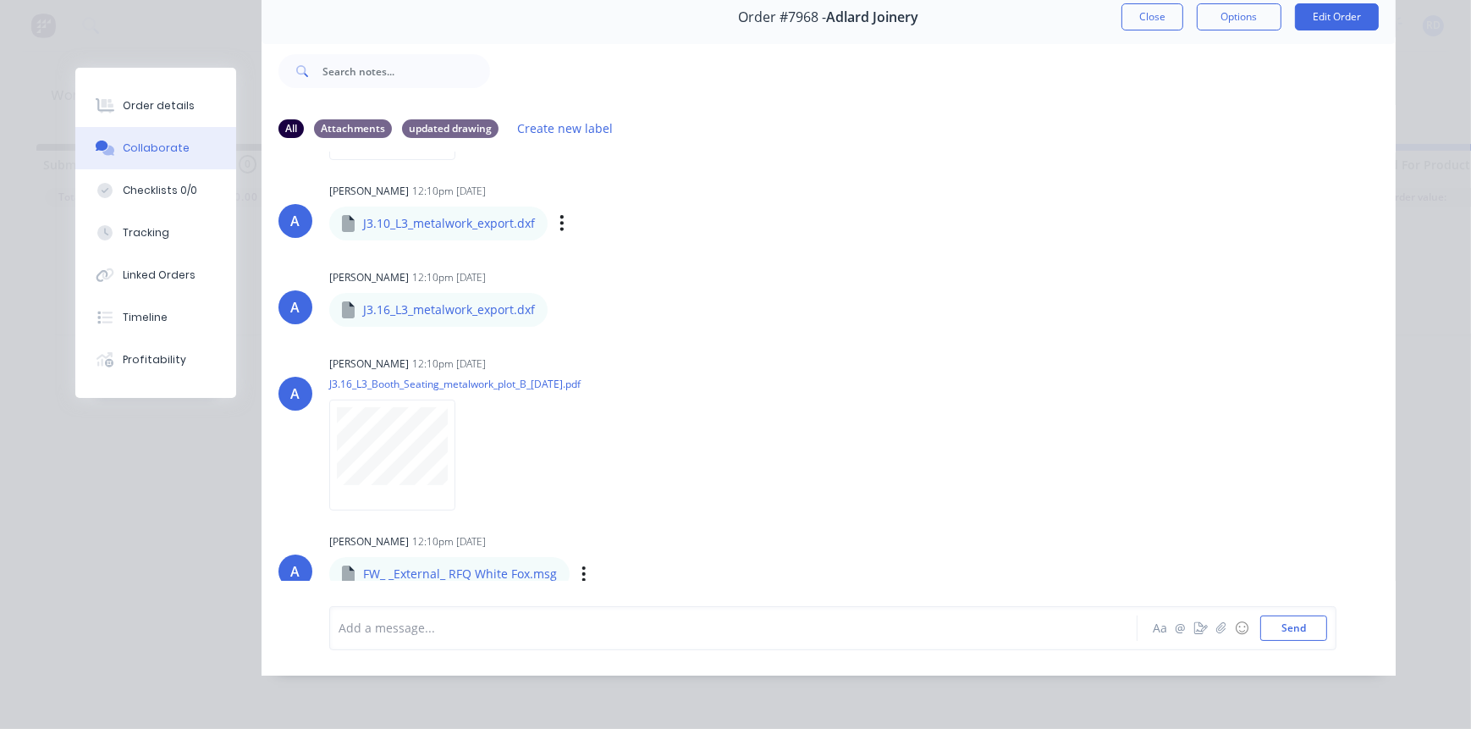 The height and width of the screenshot is (729, 1471). Describe the element at coordinates (159, 275) in the screenshot. I see `div: Linked Orders` at that location.